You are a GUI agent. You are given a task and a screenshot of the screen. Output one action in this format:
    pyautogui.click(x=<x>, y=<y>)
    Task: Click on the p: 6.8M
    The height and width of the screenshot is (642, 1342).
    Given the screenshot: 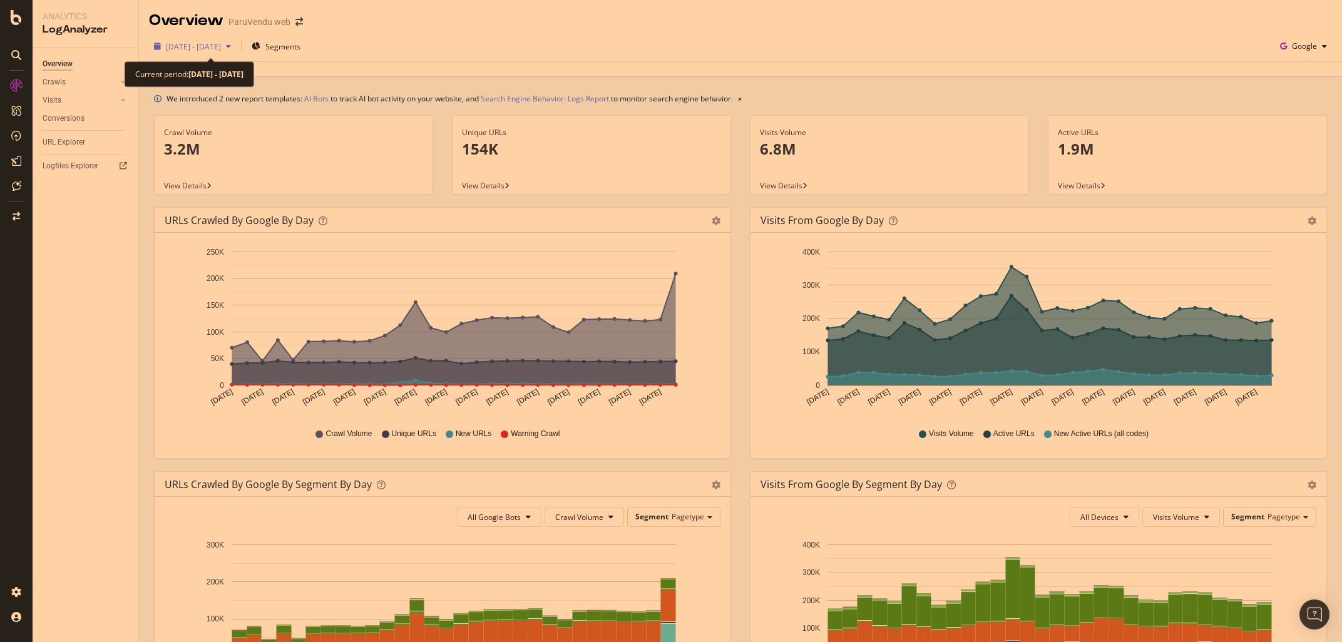 What is the action you would take?
    pyautogui.click(x=890, y=149)
    